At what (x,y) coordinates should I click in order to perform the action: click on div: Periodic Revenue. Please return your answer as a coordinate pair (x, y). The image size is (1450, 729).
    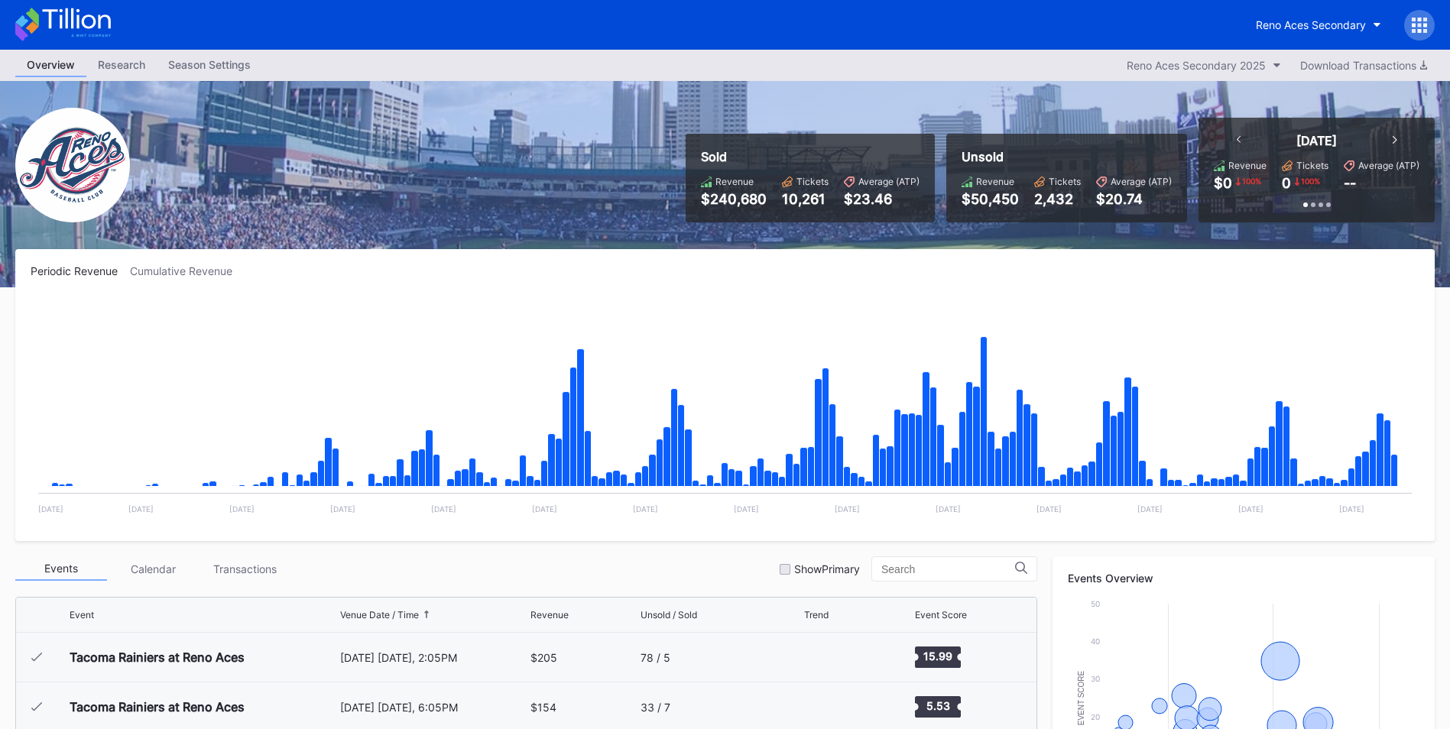
    Looking at the image, I should click on (80, 271).